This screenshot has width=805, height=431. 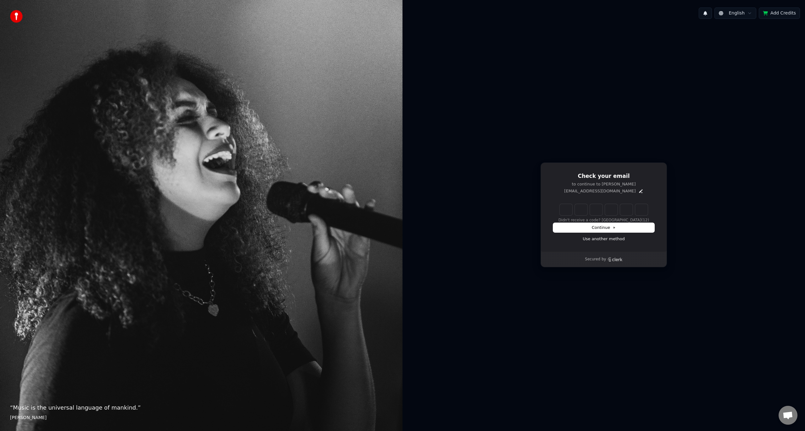 What do you see at coordinates (201, 407) in the screenshot?
I see `p: “ Music is the universal language of mankind. ”` at bounding box center [201, 407].